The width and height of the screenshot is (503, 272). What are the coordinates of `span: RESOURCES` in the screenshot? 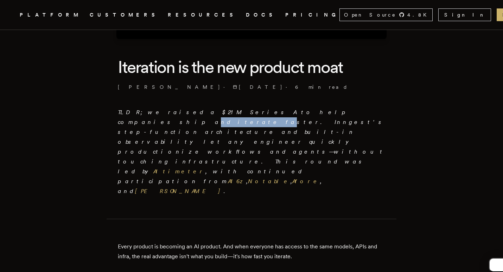 It's located at (203, 15).